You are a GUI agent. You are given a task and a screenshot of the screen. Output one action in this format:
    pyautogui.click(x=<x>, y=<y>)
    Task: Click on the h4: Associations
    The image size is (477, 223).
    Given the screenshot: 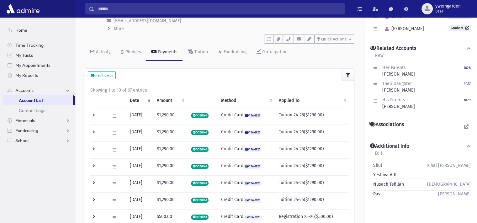 What is the action you would take?
    pyautogui.click(x=387, y=125)
    